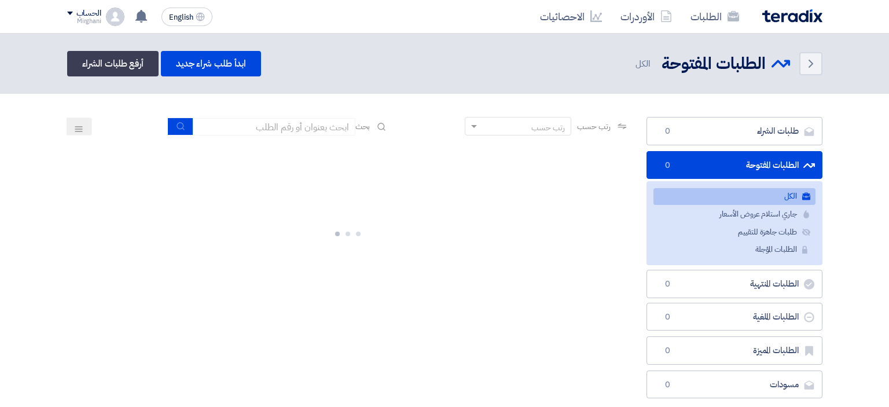  I want to click on a: طلبات الشراء0, so click(734, 131).